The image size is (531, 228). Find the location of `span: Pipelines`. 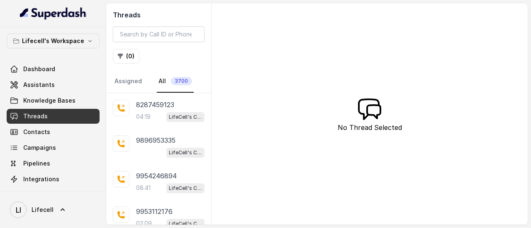

span: Pipelines is located at coordinates (36, 164).